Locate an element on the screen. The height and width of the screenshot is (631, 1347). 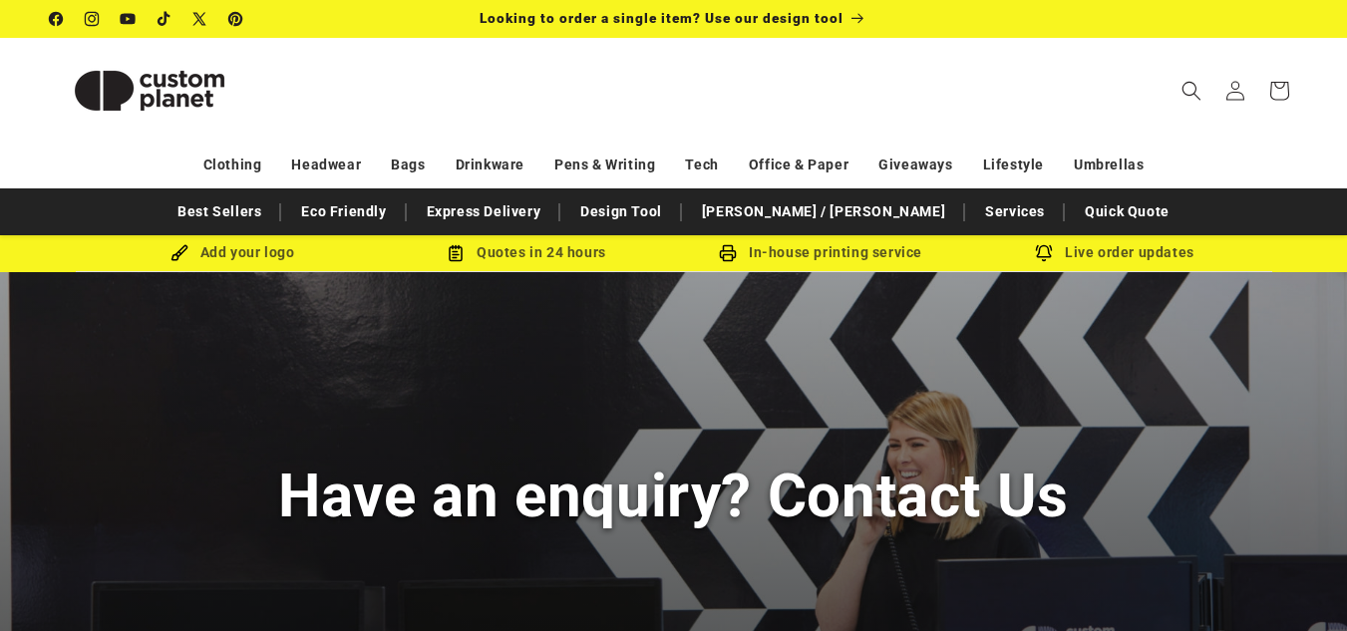
a: Express Delivery is located at coordinates (484, 211).